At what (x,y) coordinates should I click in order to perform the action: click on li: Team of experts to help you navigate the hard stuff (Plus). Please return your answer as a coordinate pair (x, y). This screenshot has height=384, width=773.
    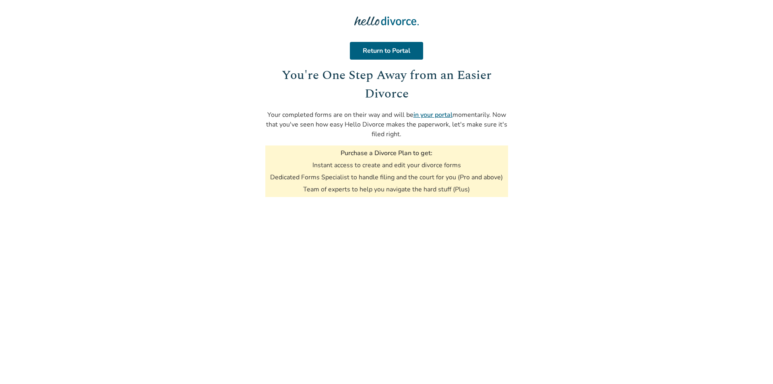
    Looking at the image, I should click on (387, 189).